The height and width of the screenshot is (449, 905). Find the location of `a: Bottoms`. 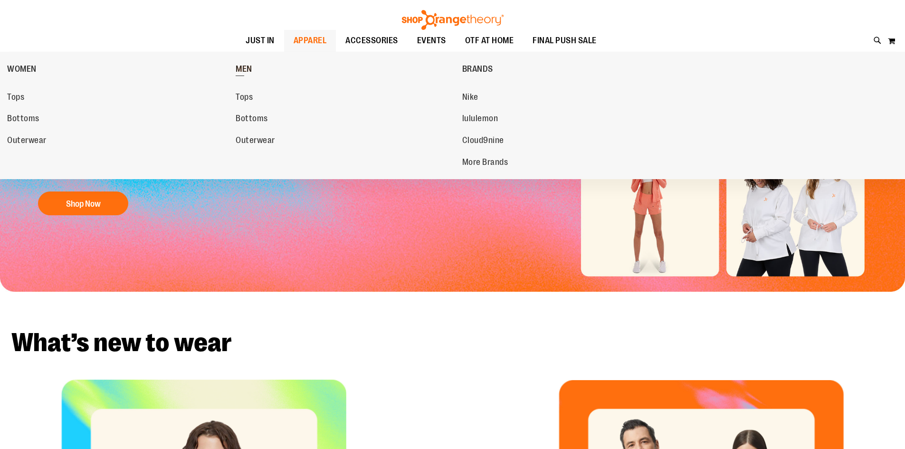

a: Bottoms is located at coordinates (344, 119).